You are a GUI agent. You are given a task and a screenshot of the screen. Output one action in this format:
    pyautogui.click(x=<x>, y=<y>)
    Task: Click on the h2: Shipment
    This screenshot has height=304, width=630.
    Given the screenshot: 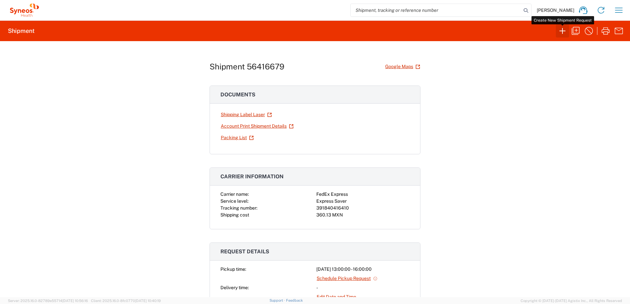 What is the action you would take?
    pyautogui.click(x=21, y=31)
    